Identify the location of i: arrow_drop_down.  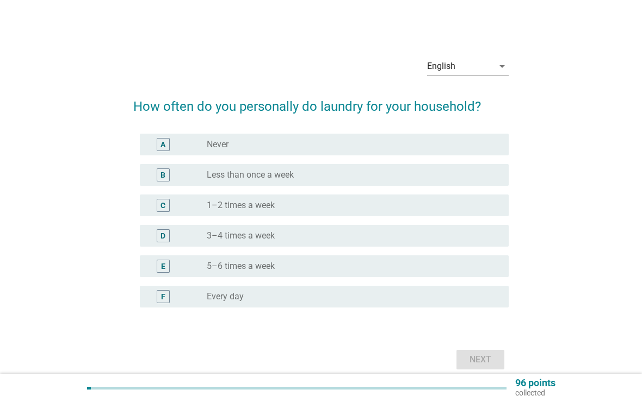
(502, 66).